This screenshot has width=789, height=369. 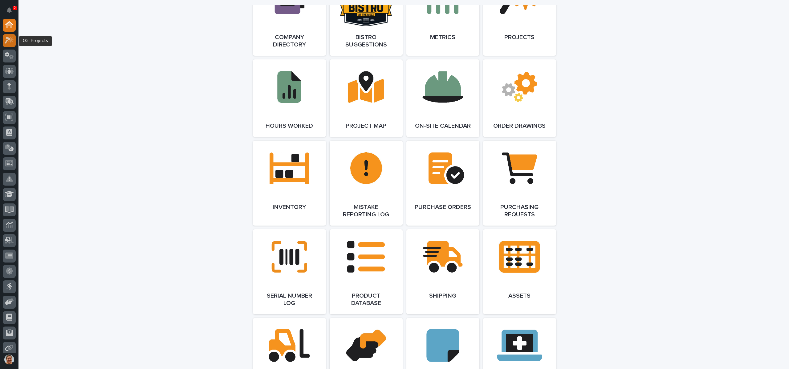 I want to click on div: Notifications2, so click(x=12, y=12).